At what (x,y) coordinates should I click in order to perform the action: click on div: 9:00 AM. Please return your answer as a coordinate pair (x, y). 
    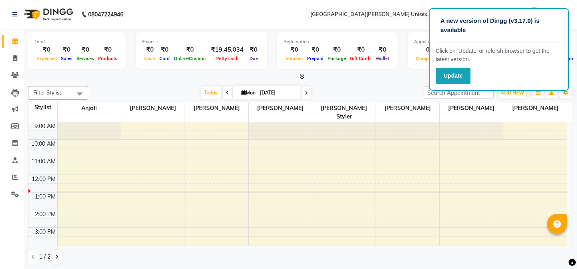
    Looking at the image, I should click on (45, 126).